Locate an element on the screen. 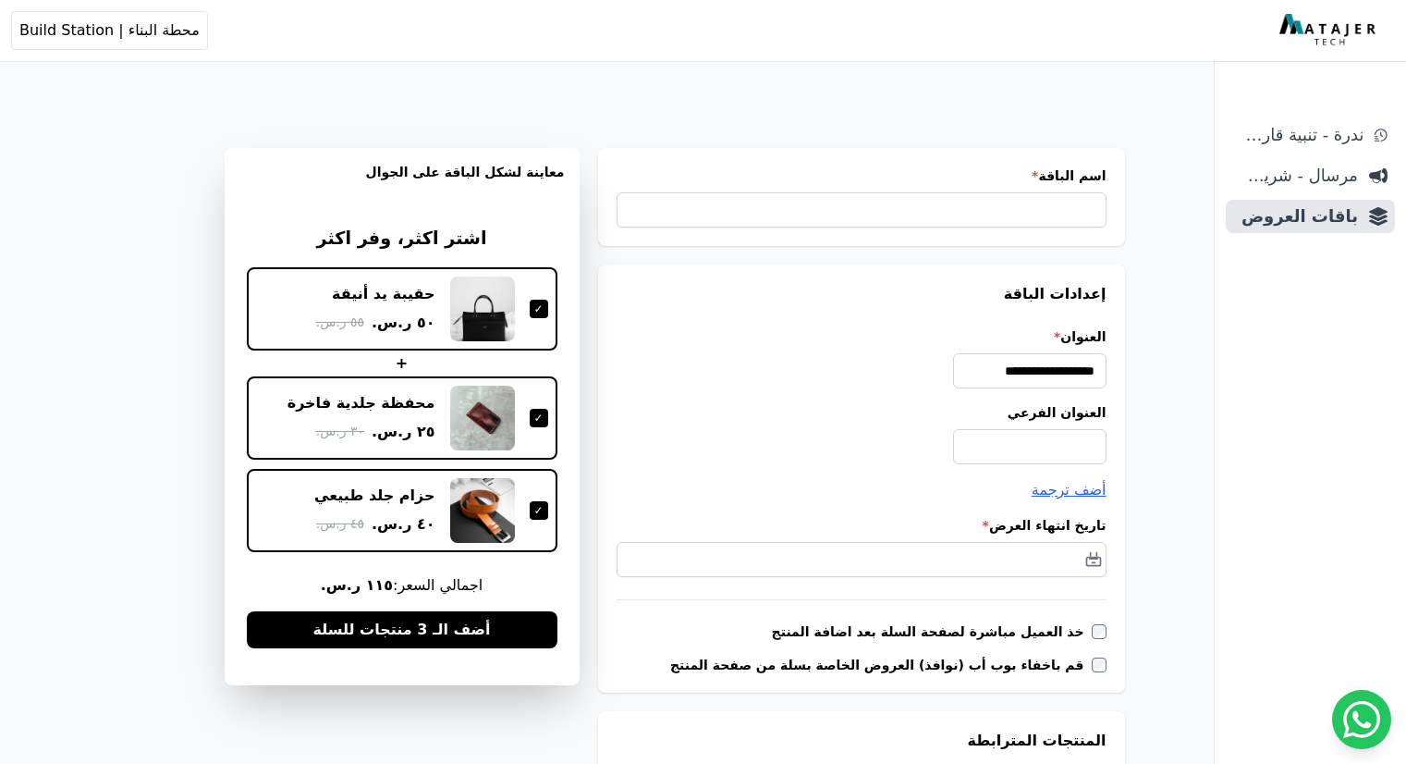 The image size is (1406, 764). label: العنوان is located at coordinates (861, 336).